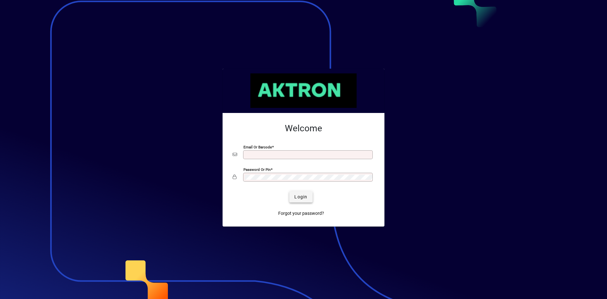 This screenshot has width=607, height=299. Describe the element at coordinates (258, 147) in the screenshot. I see `mat-label: Email or Barcode` at that location.